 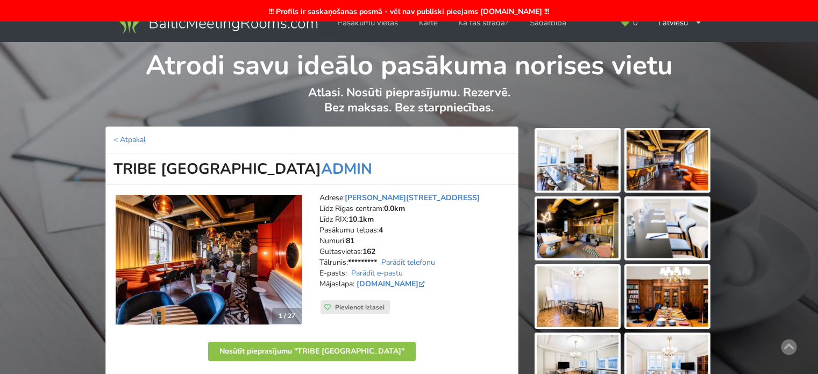 What do you see at coordinates (548, 23) in the screenshot?
I see `a: Sadarbība` at bounding box center [548, 23].